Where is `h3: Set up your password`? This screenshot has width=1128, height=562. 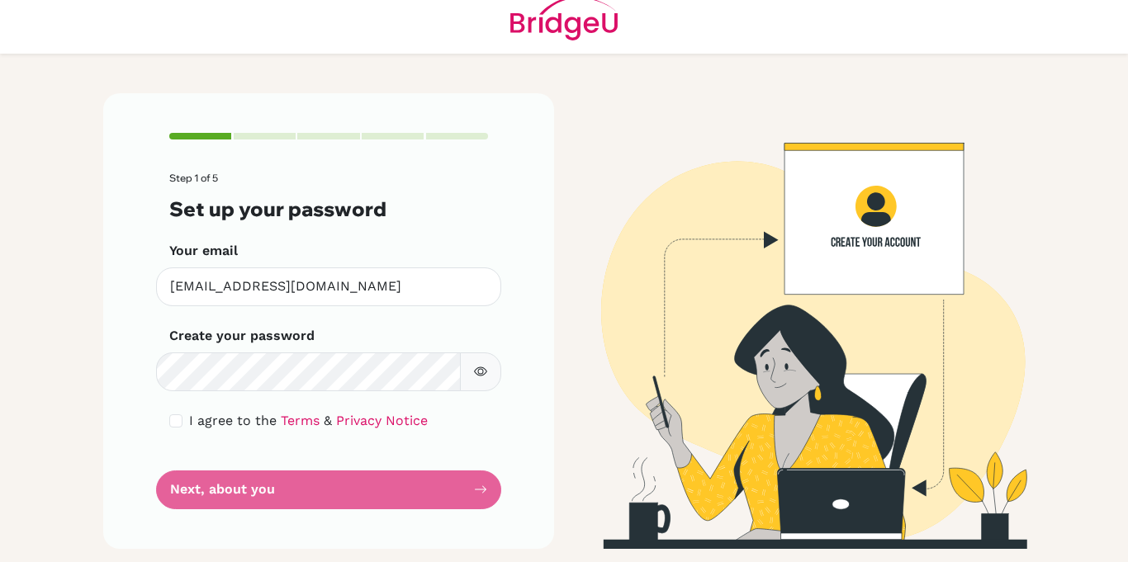 h3: Set up your password is located at coordinates (329, 209).